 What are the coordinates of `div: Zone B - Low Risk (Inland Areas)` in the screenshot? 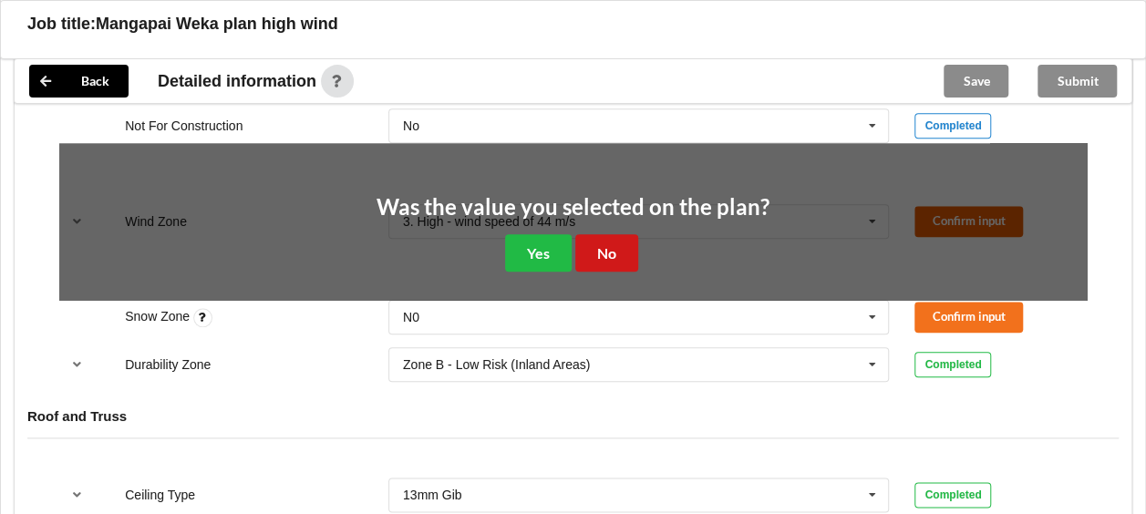 It's located at (496, 365).